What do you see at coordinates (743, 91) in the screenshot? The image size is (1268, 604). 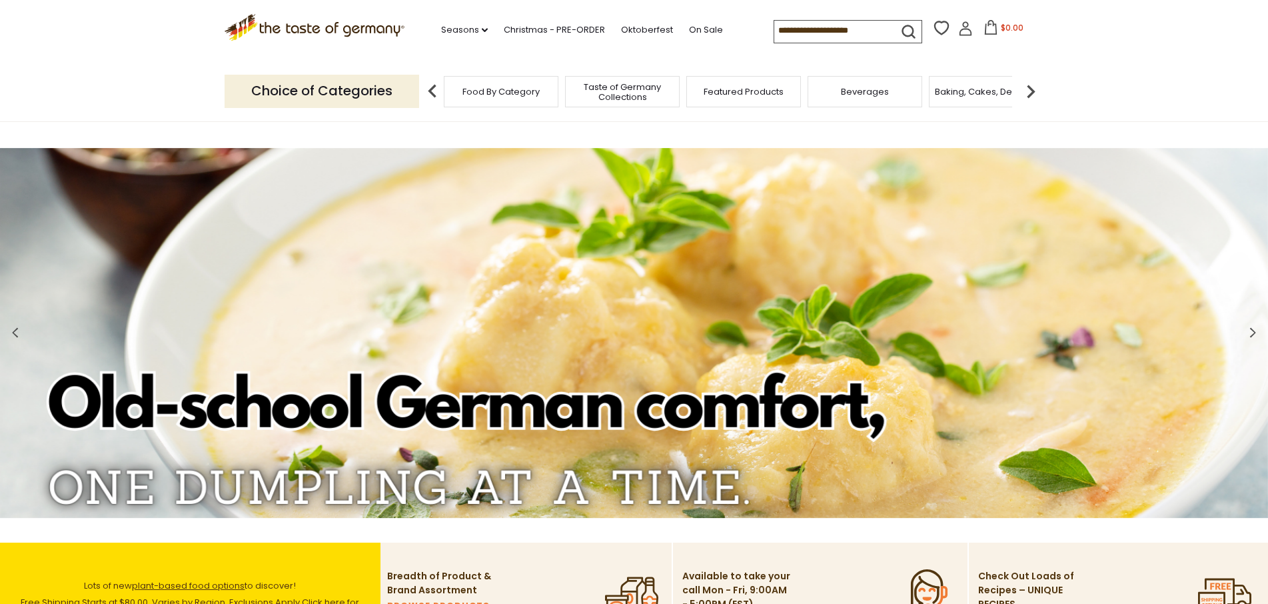 I see `a: Featured Products` at bounding box center [743, 91].